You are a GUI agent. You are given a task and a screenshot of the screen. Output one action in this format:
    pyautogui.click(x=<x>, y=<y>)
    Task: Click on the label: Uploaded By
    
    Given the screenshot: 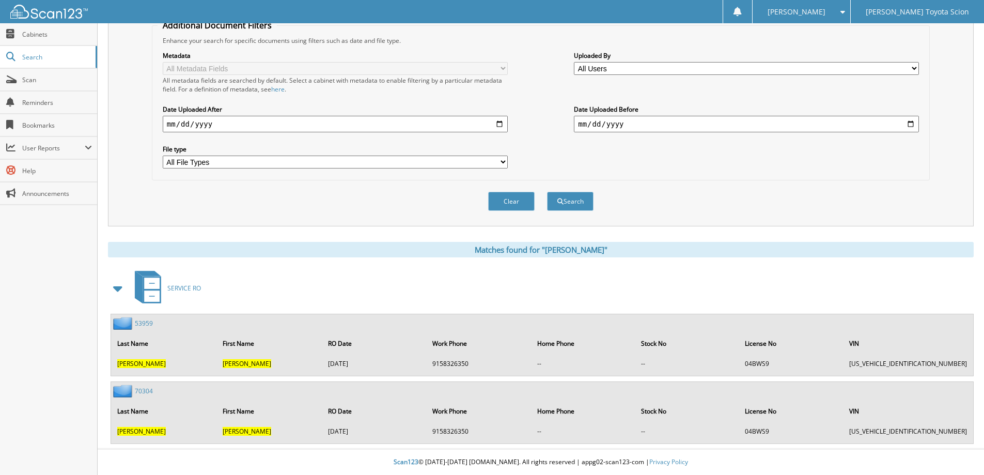 What is the action you would take?
    pyautogui.click(x=747, y=55)
    